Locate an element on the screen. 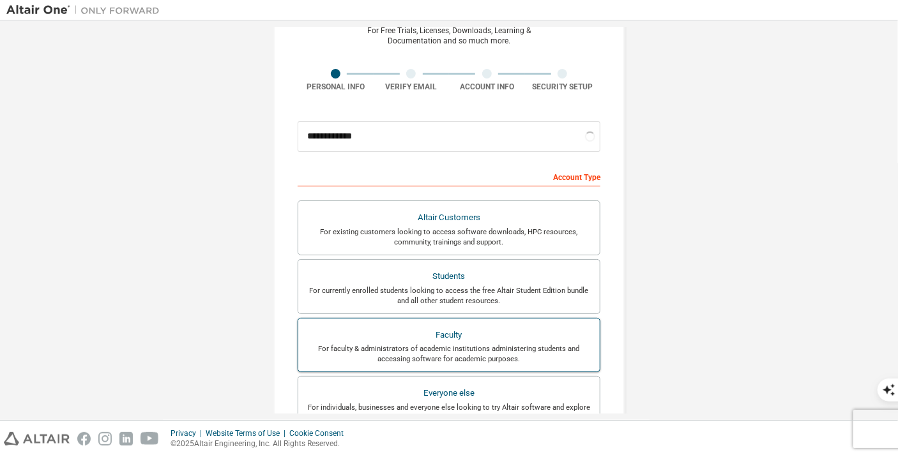  img: youtube.svg is located at coordinates (149, 439).